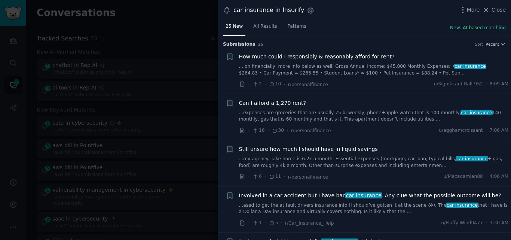 The height and width of the screenshot is (240, 511). Describe the element at coordinates (499, 223) in the screenshot. I see `span: 3:30 AM` at that location.